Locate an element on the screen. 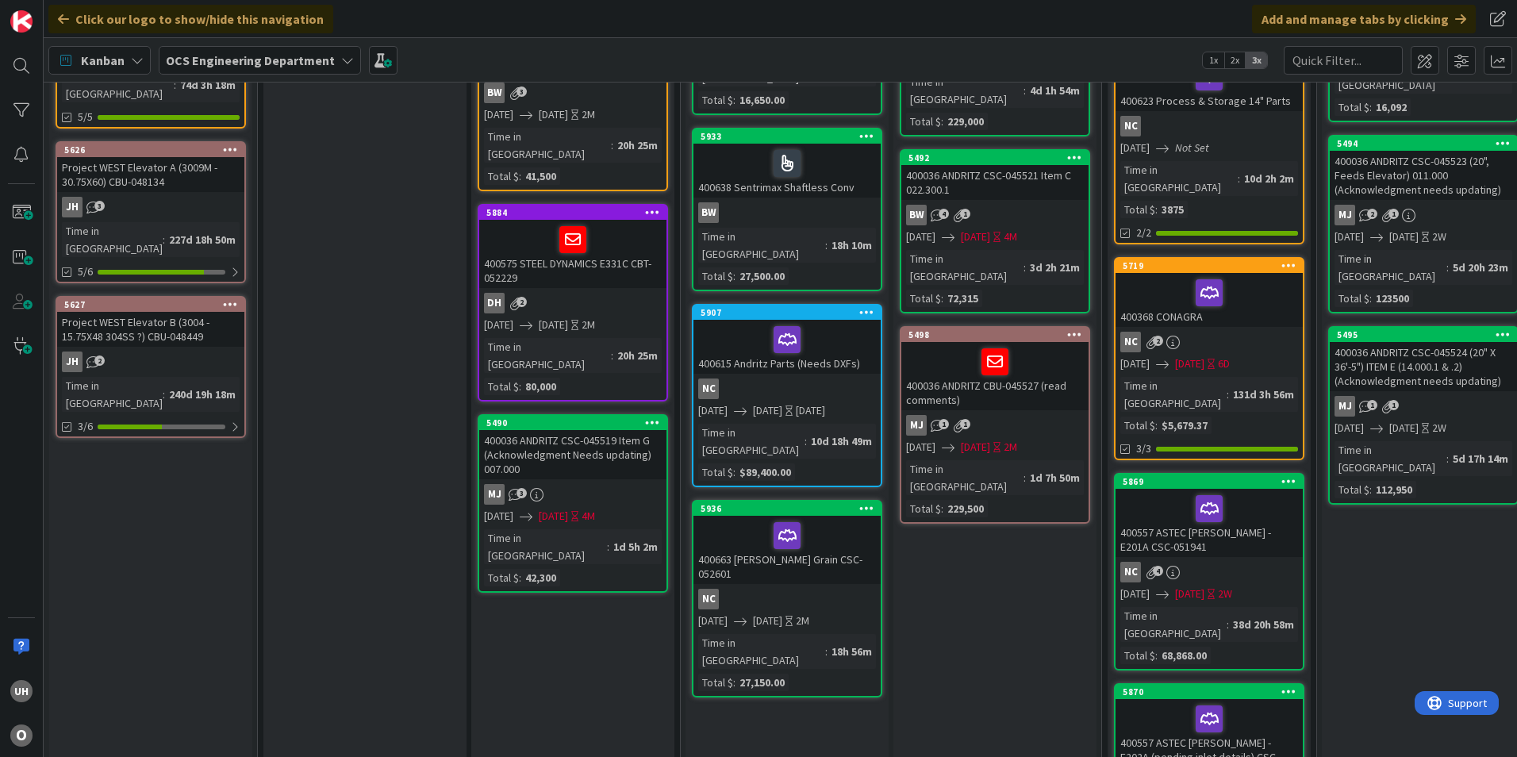  div: 27,500.00 is located at coordinates (762, 276).